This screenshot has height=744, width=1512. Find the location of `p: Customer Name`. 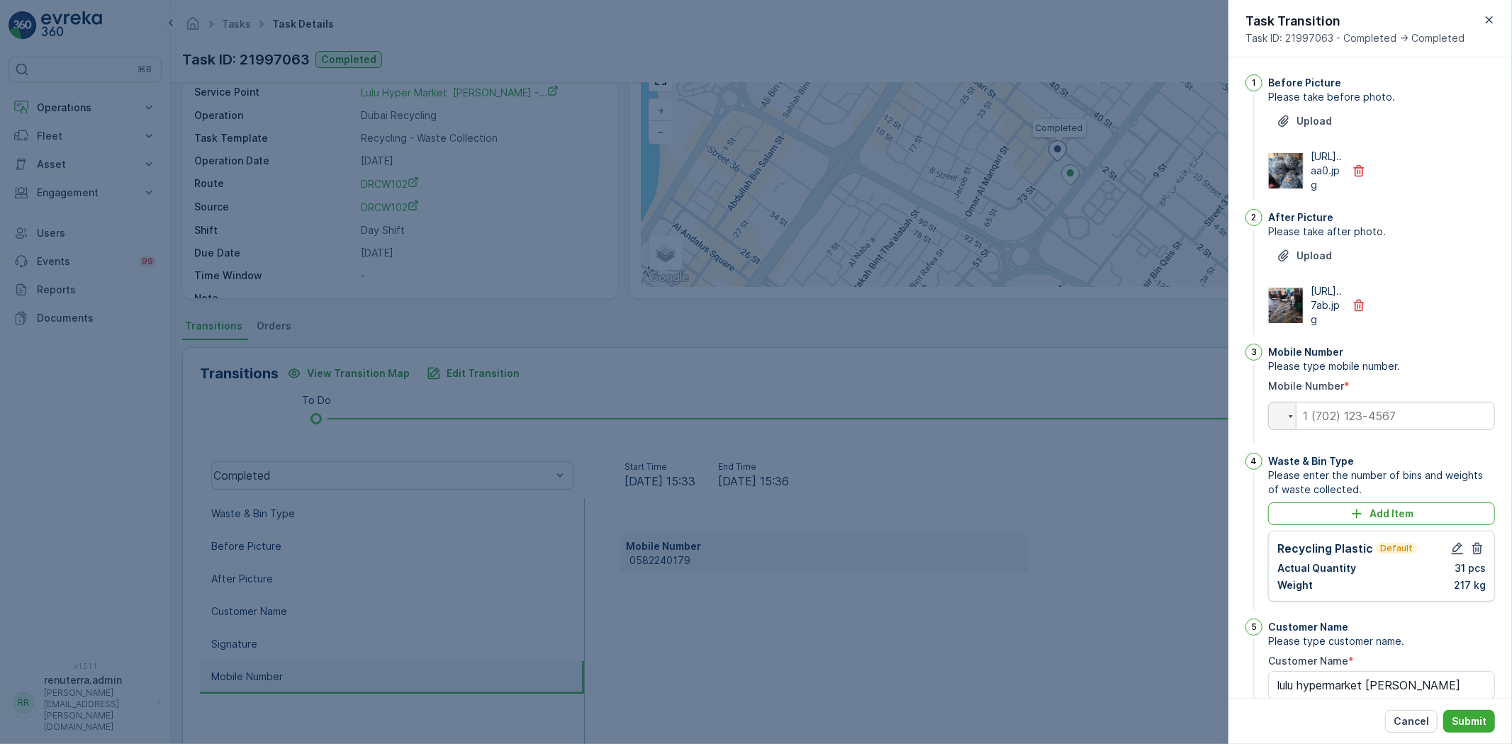

p: Customer Name is located at coordinates (1308, 627).